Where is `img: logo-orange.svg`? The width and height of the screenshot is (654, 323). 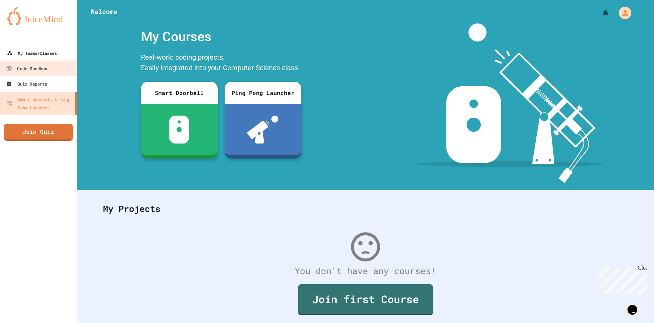 img: logo-orange.svg is located at coordinates (38, 16).